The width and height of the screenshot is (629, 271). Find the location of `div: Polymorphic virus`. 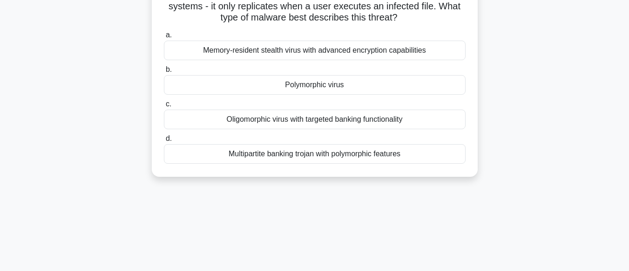

div: Polymorphic virus is located at coordinates (315, 85).